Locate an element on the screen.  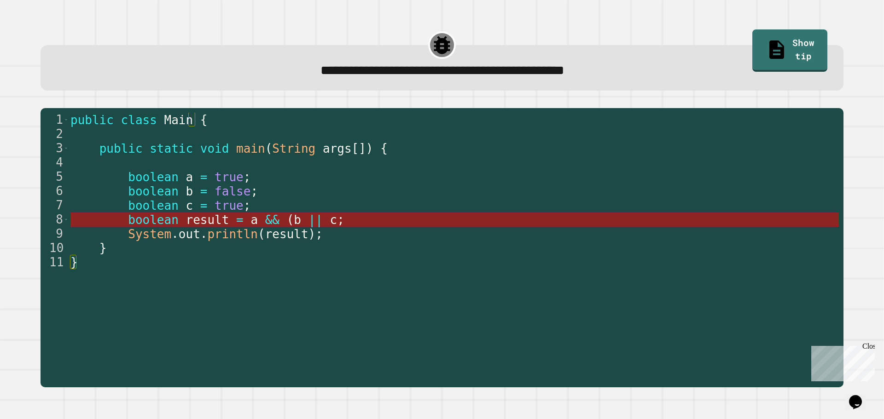
div: 6 is located at coordinates (55, 191).